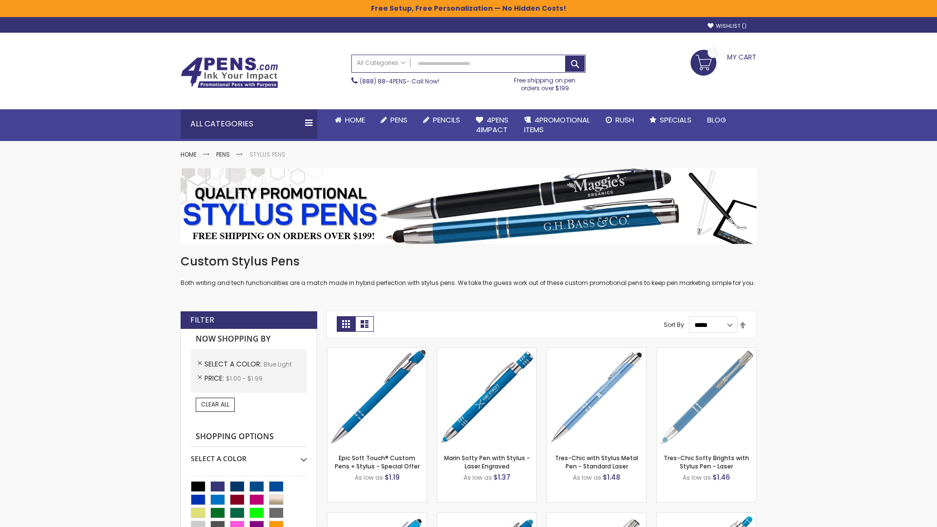  I want to click on span: Price, so click(215, 378).